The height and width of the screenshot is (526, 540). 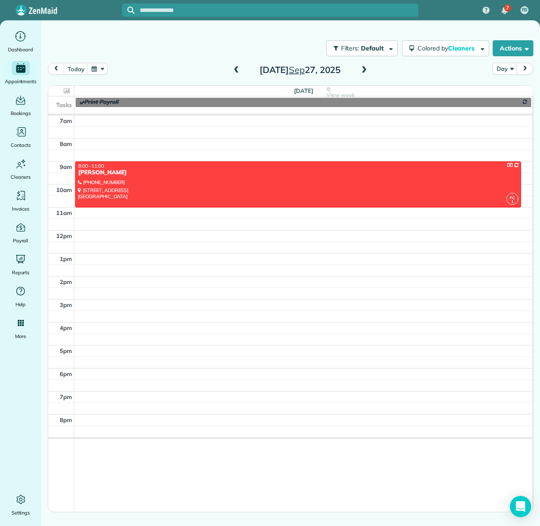 What do you see at coordinates (21, 513) in the screenshot?
I see `span: Settings` at bounding box center [21, 513].